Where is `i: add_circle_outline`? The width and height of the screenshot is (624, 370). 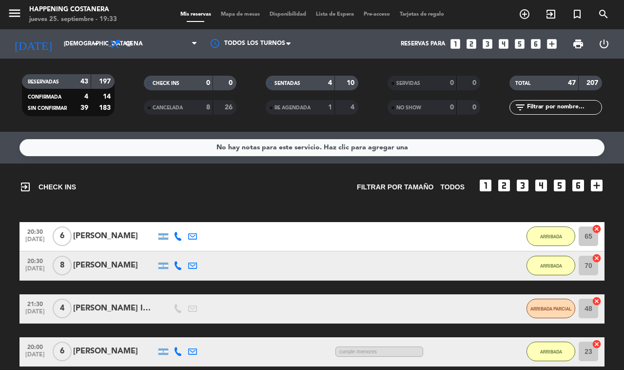
i: add_circle_outline is located at coordinates (525, 14).